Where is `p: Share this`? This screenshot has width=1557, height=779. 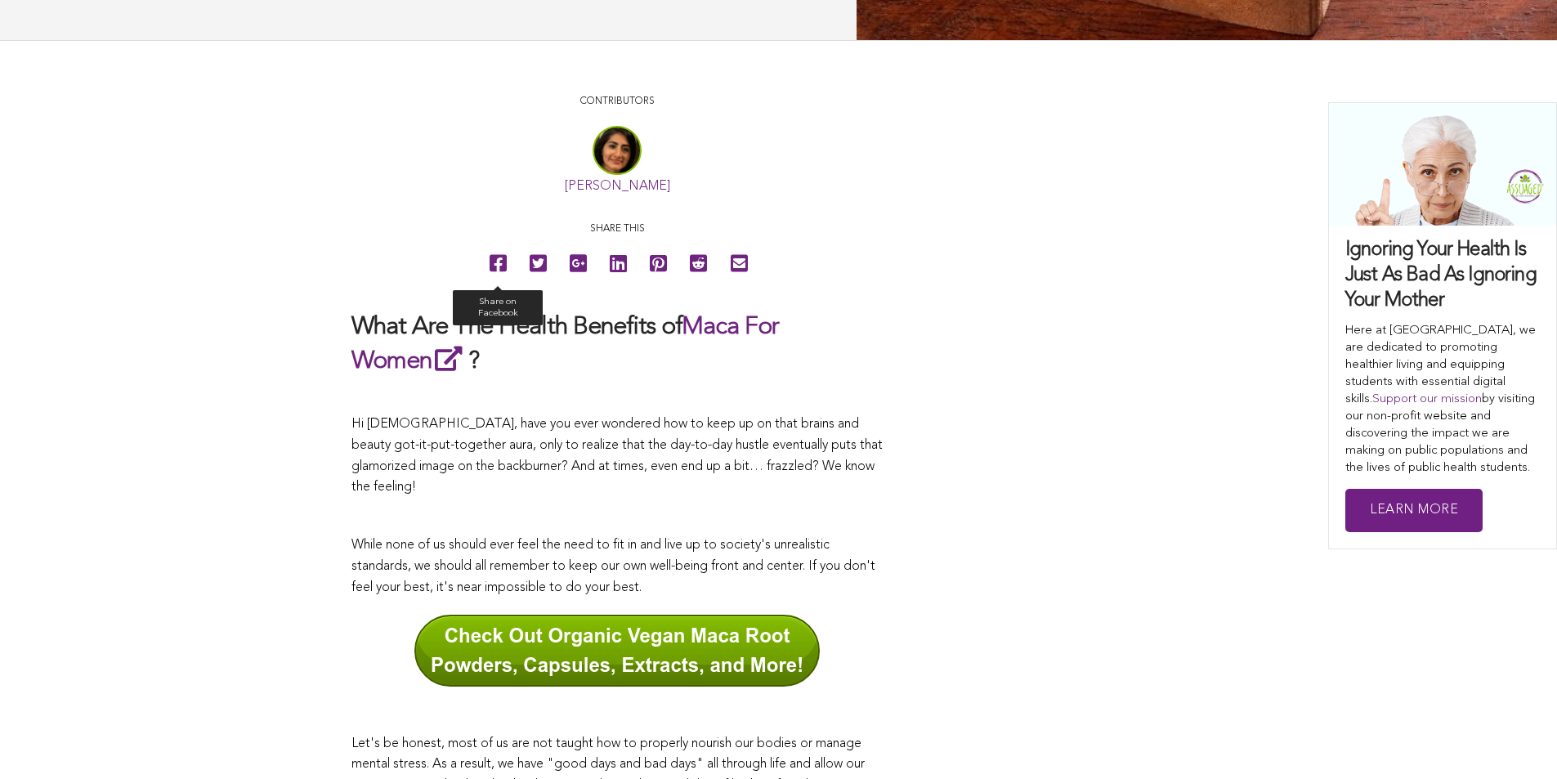 p: Share this is located at coordinates (617, 229).